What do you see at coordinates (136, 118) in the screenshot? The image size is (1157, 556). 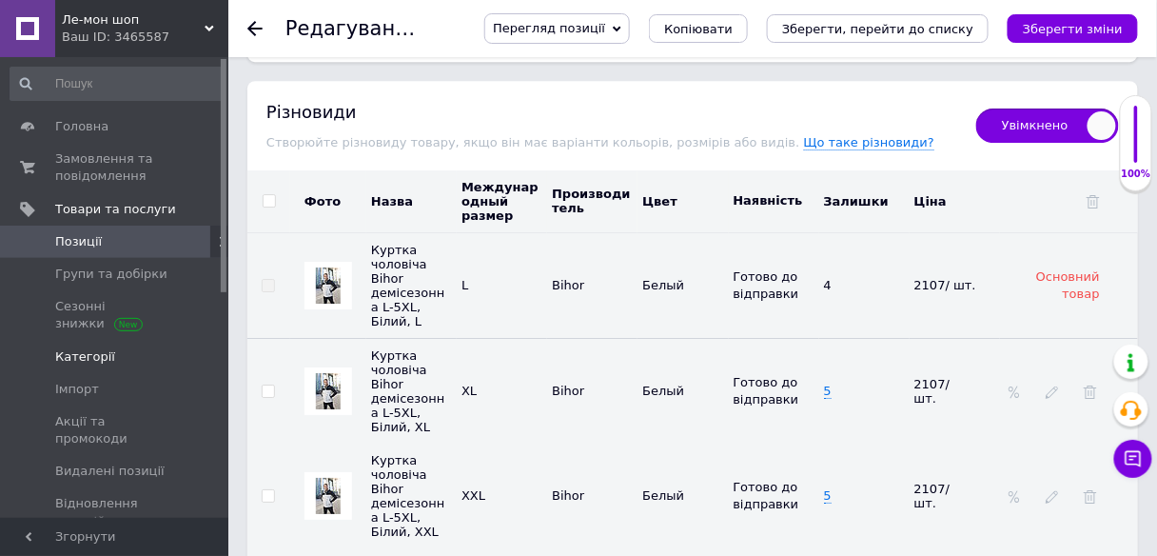 I see `body: Редактор, 2EC69B04-ABA6-47AF-8766-52D3749F0259` at bounding box center [136, 118].